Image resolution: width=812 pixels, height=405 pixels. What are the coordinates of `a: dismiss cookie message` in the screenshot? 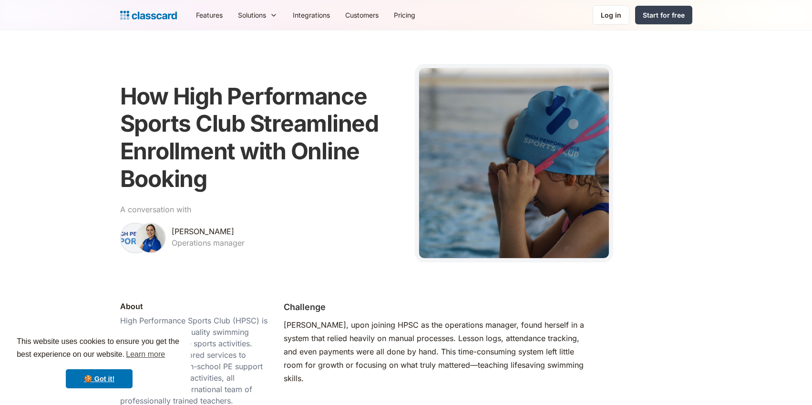 It's located at (99, 378).